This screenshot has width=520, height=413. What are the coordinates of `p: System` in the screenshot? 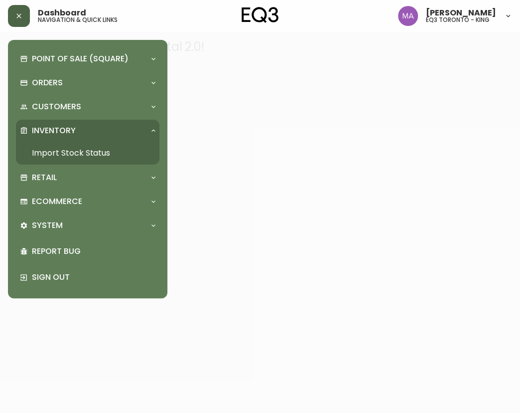 It's located at (47, 225).